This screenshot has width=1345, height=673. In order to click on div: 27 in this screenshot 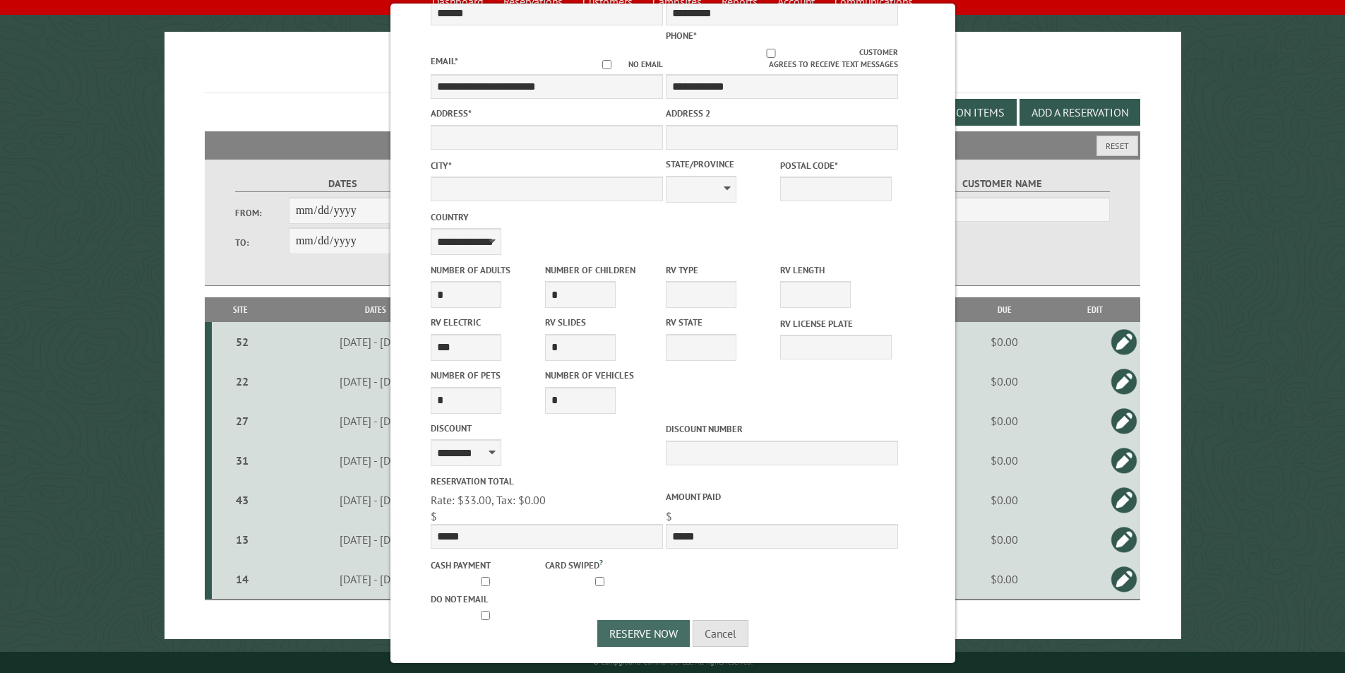, I will do `click(242, 421)`.